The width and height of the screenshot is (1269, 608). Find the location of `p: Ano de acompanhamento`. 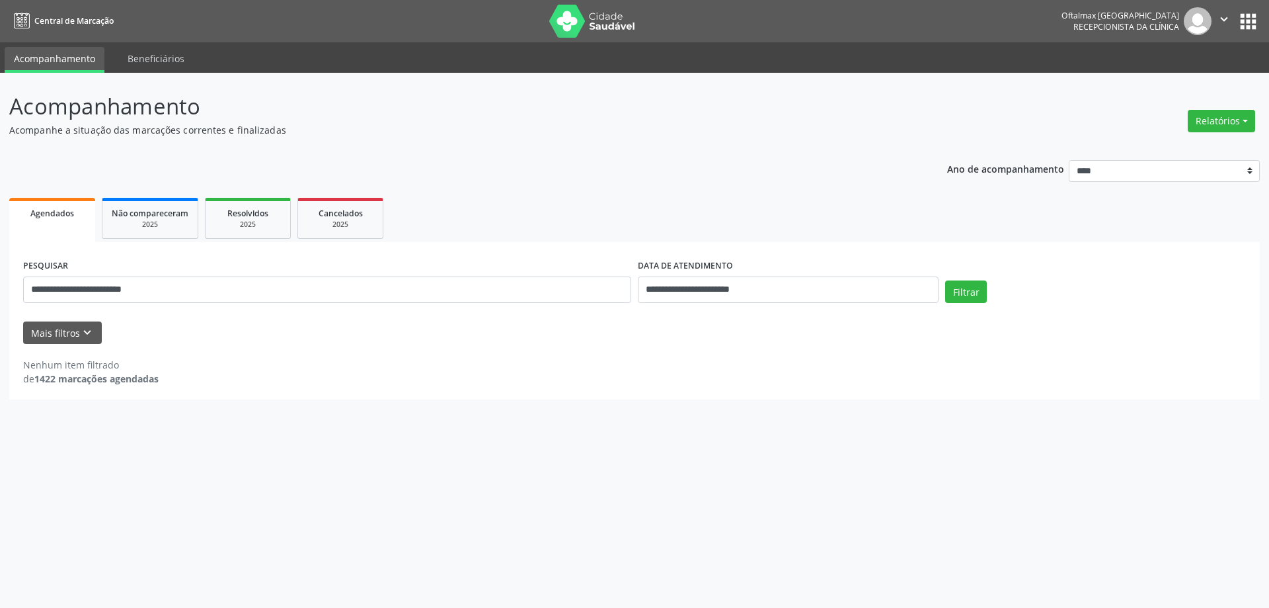

p: Ano de acompanhamento is located at coordinates (1006, 168).